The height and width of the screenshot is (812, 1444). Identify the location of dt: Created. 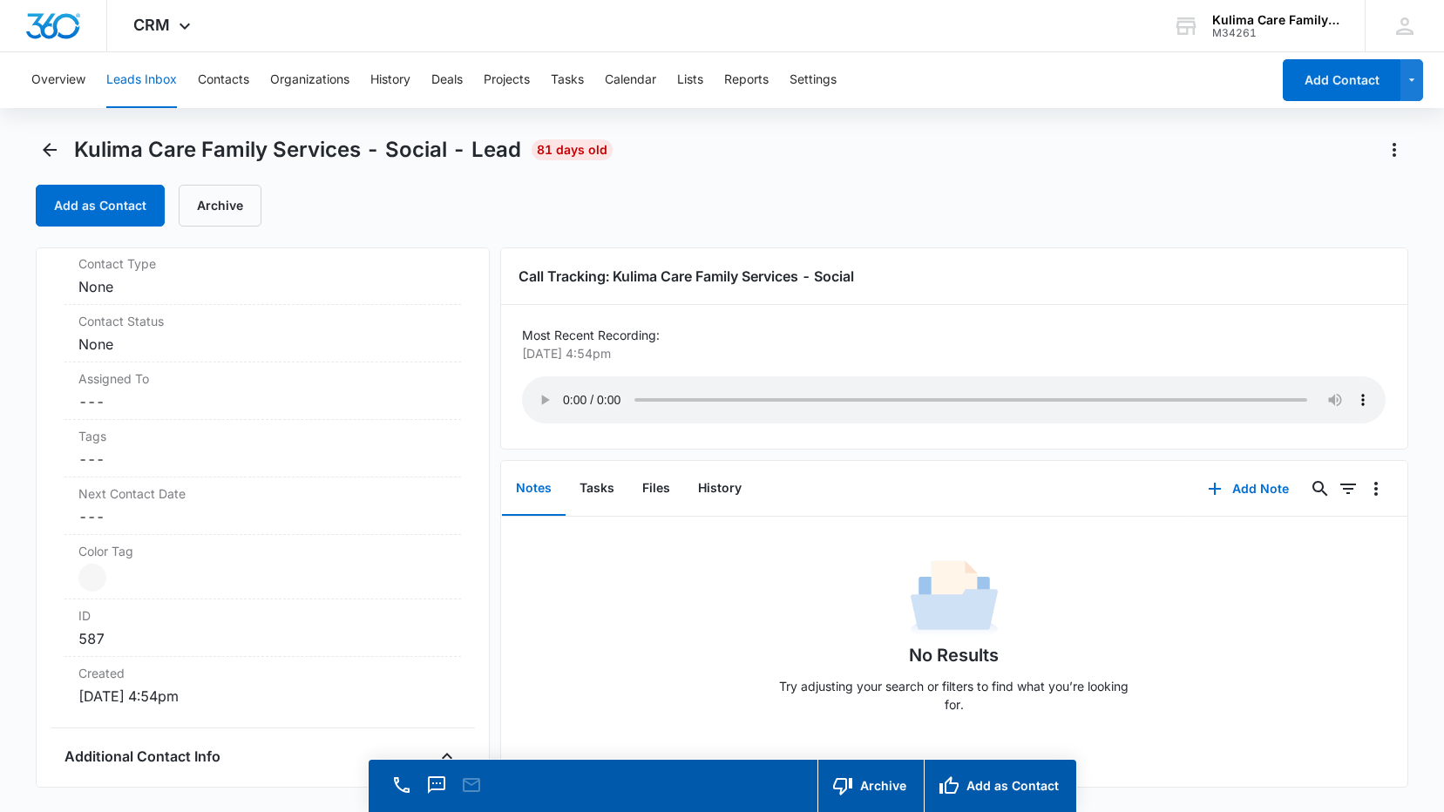
(262, 673).